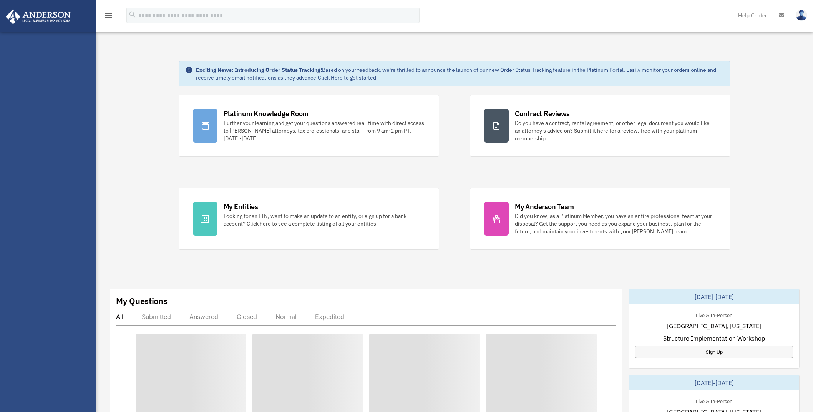 Image resolution: width=813 pixels, height=412 pixels. Describe the element at coordinates (132, 15) in the screenshot. I see `i: search` at that location.